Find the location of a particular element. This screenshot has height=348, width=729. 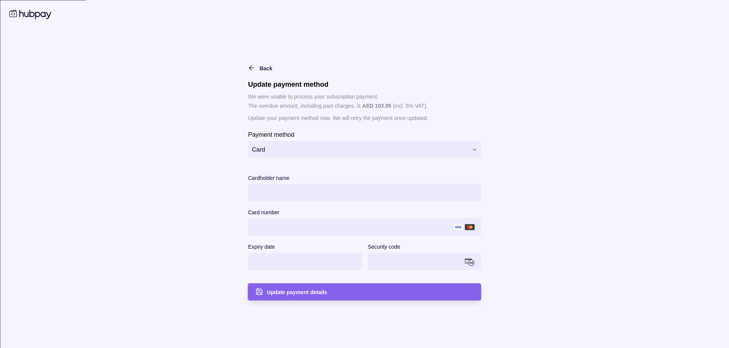

label: Cardholder name is located at coordinates (268, 178).